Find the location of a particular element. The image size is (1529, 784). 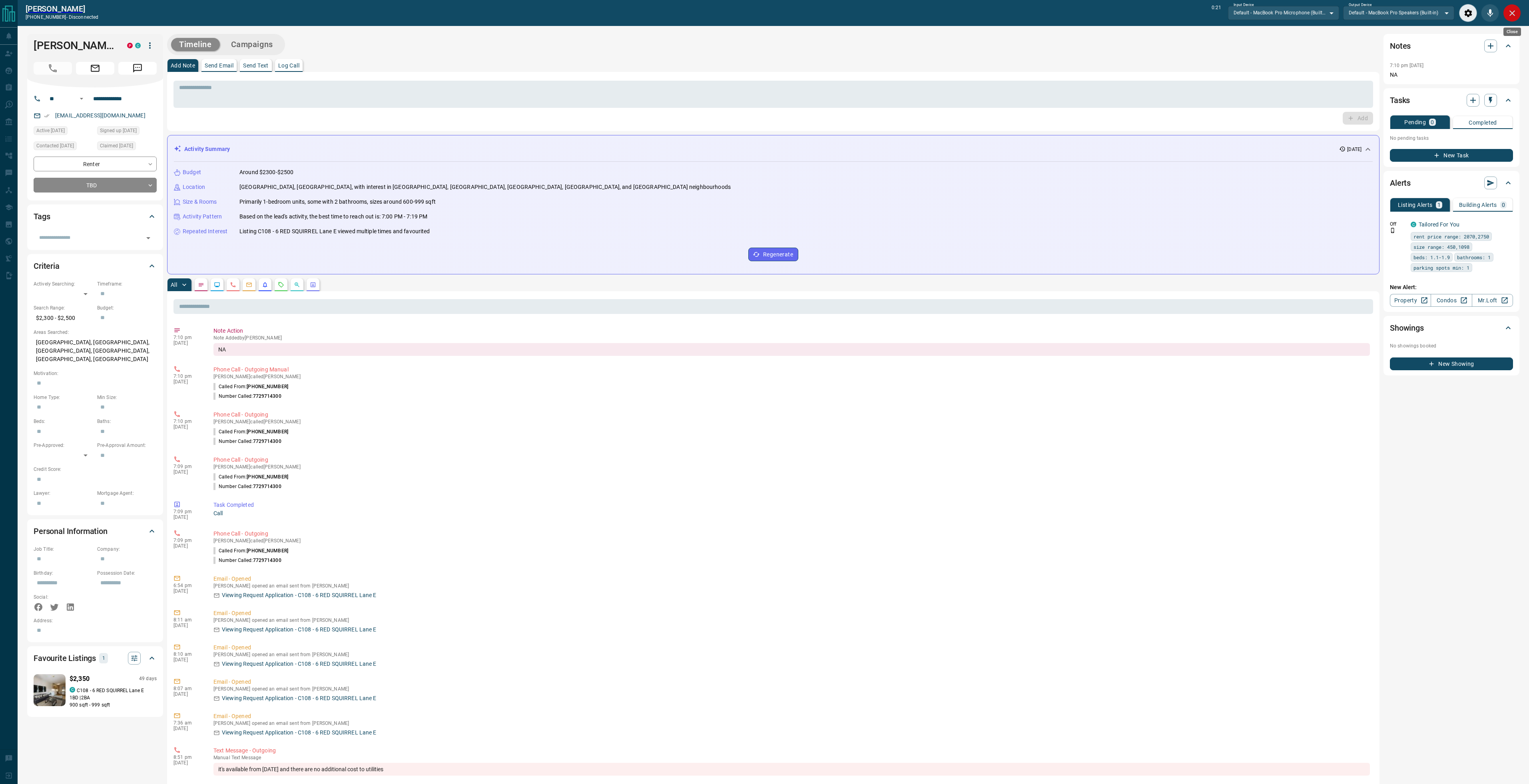

p: 49 days is located at coordinates (148, 679).